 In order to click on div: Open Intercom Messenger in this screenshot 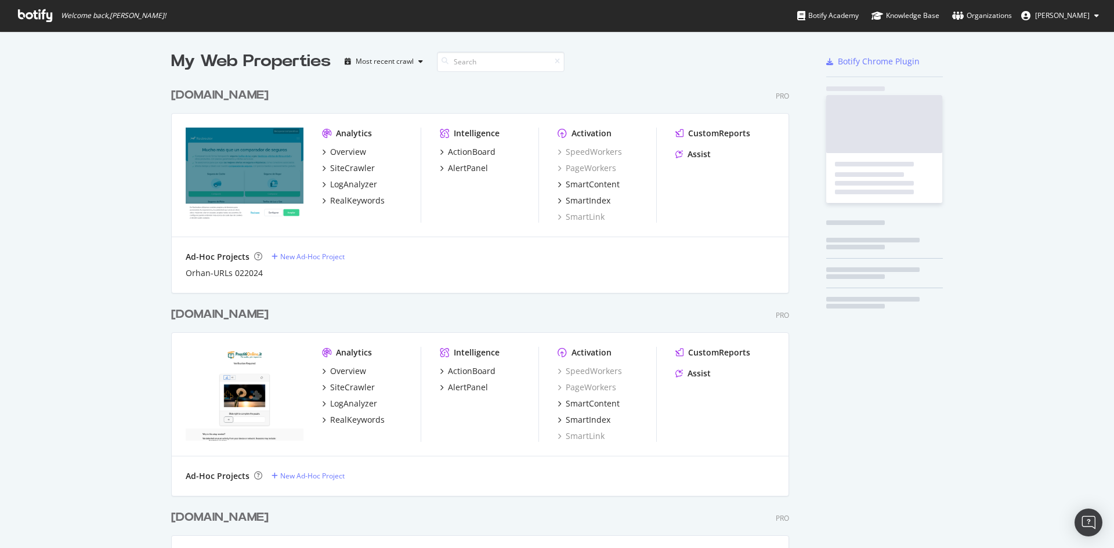, I will do `click(1088, 523)`.